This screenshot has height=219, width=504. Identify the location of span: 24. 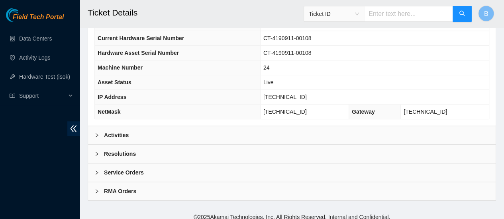
(266, 68).